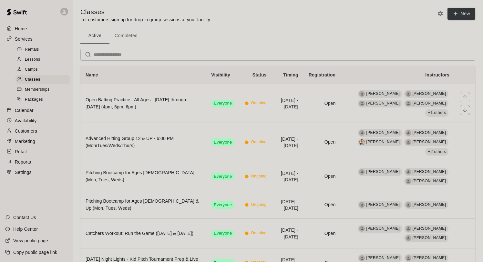 This screenshot has width=483, height=262. Describe the element at coordinates (291, 75) in the screenshot. I see `b: Timing` at that location.